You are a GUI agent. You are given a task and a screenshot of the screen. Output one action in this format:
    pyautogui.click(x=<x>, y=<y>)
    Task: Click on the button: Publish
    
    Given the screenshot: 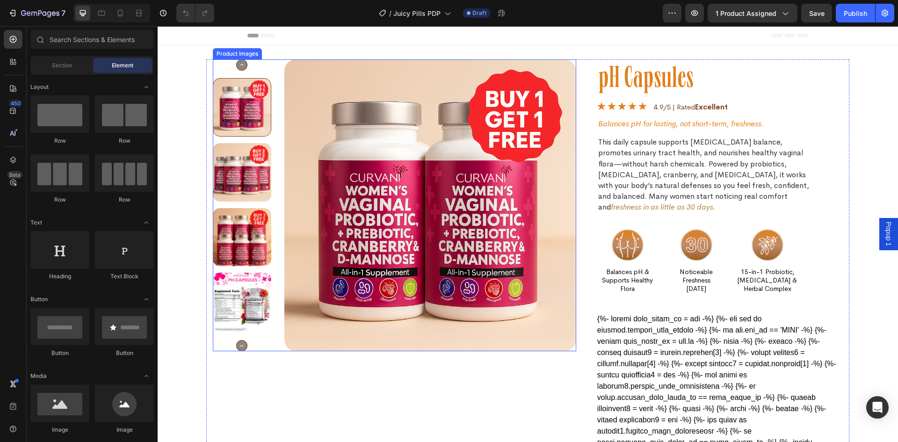 What is the action you would take?
    pyautogui.click(x=855, y=13)
    